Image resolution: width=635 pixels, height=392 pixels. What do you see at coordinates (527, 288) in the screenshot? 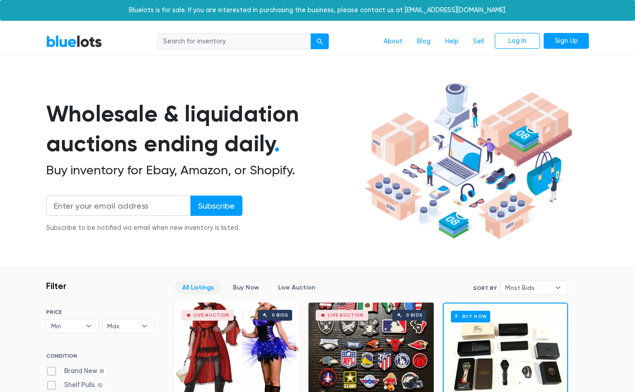
I see `span: Most Bids` at bounding box center [527, 288].